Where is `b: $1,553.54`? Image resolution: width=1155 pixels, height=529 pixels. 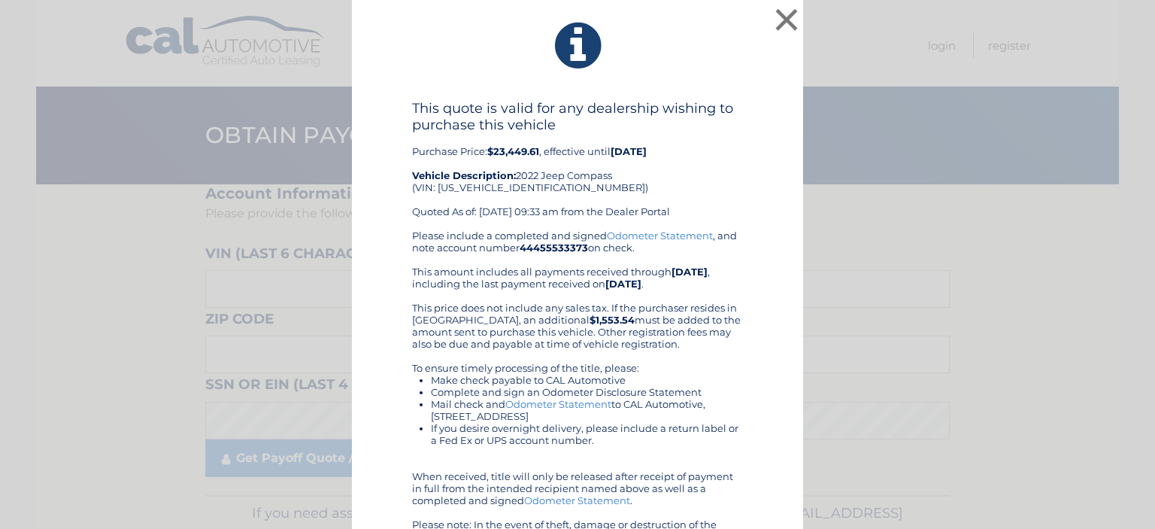 b: $1,553.54 is located at coordinates (612, 320).